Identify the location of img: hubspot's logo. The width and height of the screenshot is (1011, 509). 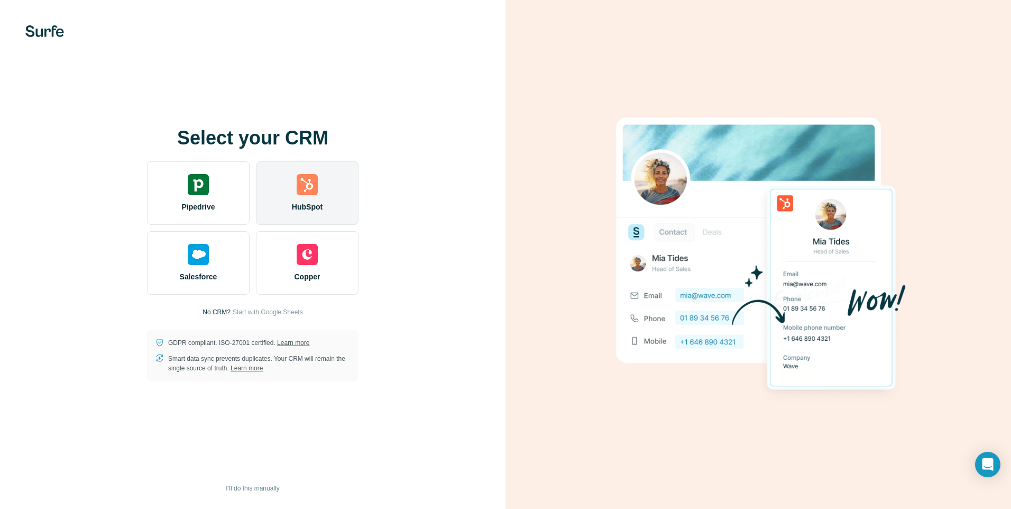
(307, 185).